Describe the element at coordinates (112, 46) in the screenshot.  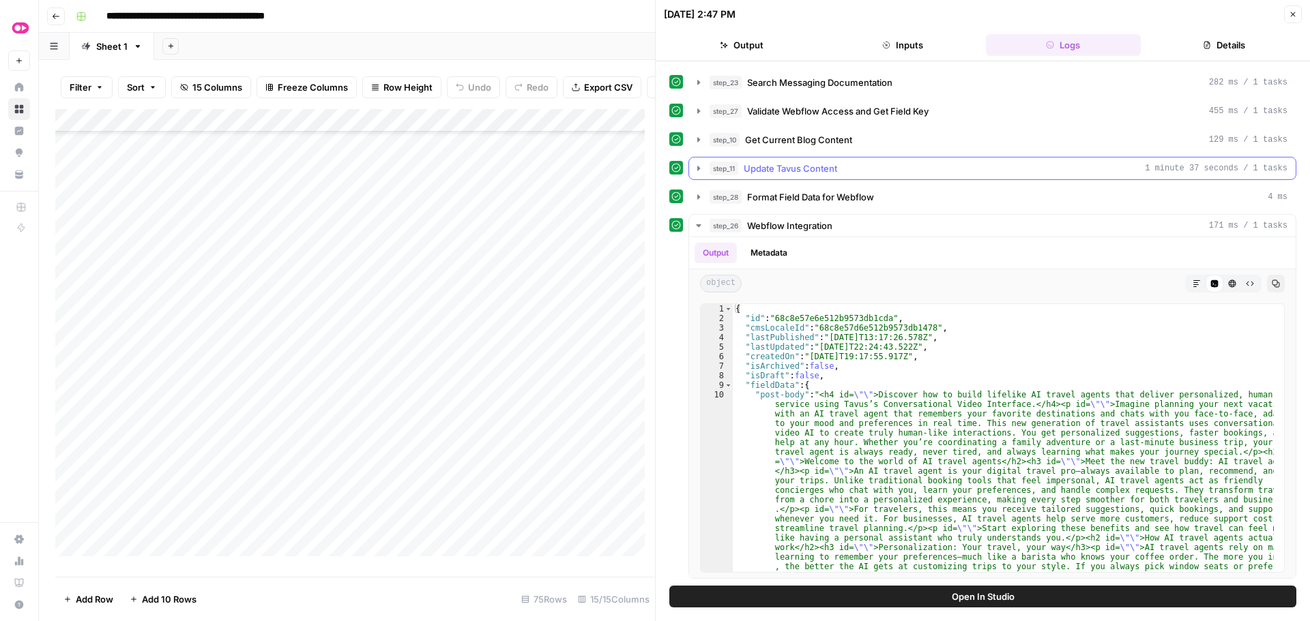
I see `a: Sheet 1` at that location.